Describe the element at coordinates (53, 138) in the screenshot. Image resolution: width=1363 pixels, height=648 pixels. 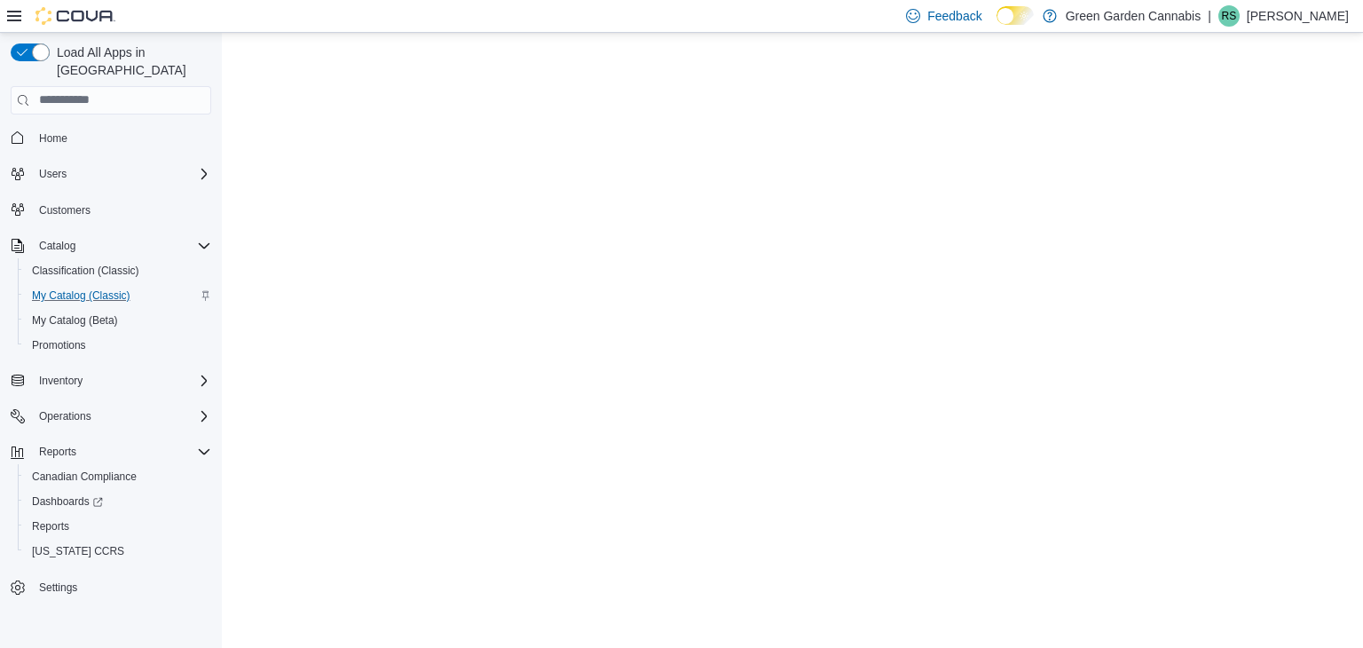
I see `a: Home` at that location.